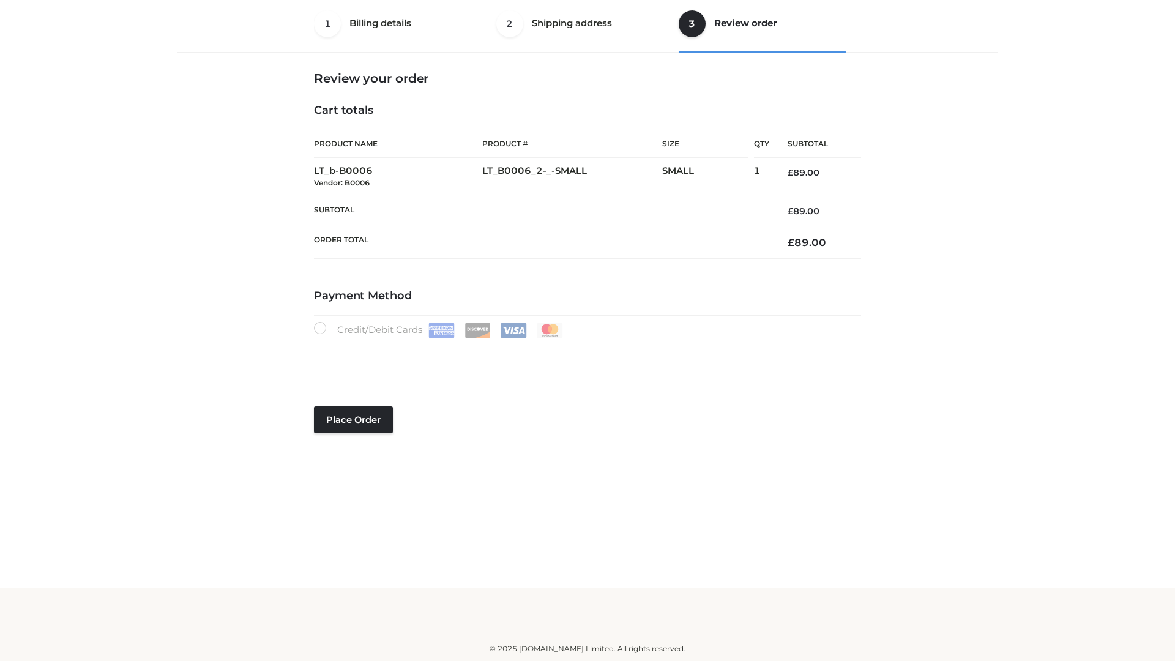  What do you see at coordinates (441, 330) in the screenshot?
I see `img: Amex` at bounding box center [441, 330].